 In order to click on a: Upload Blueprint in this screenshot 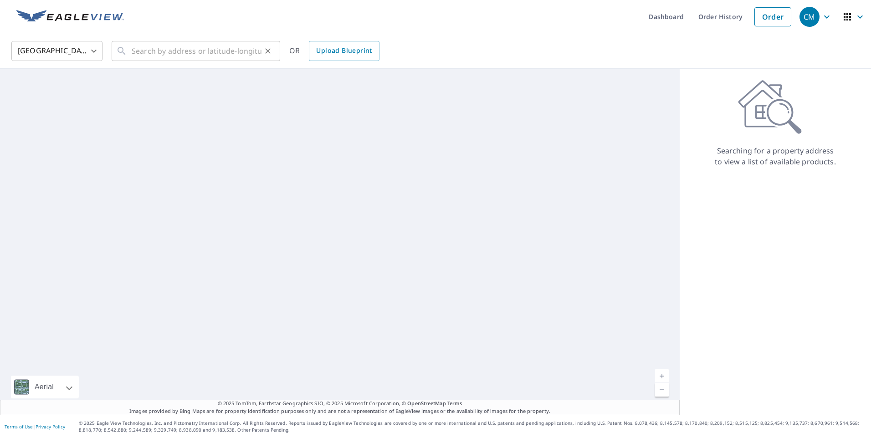, I will do `click(344, 51)`.